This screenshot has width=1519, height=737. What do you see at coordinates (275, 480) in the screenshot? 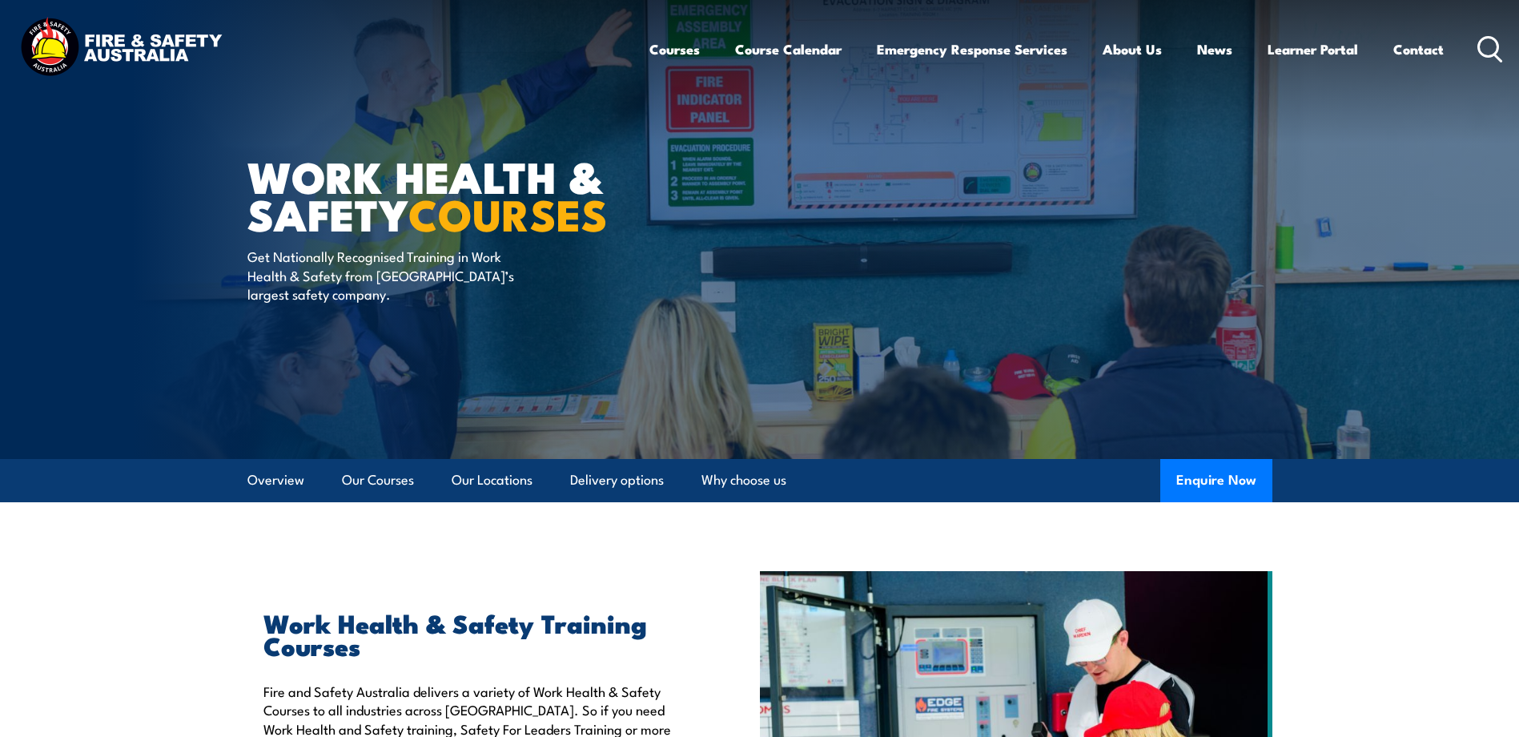
I see `a: Overview` at bounding box center [275, 480].